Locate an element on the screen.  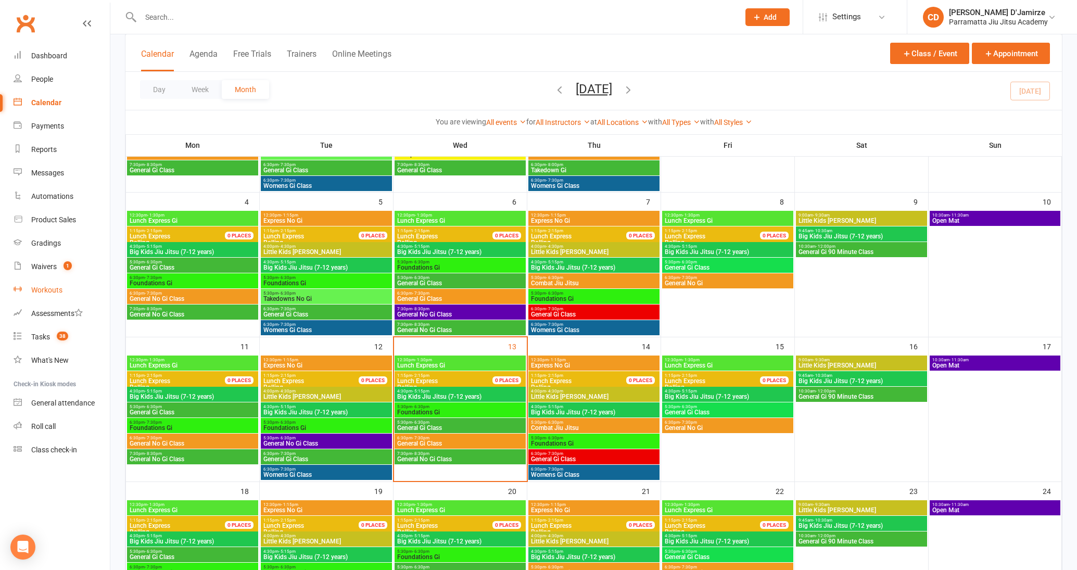
div: 9 is located at coordinates (921, 201).